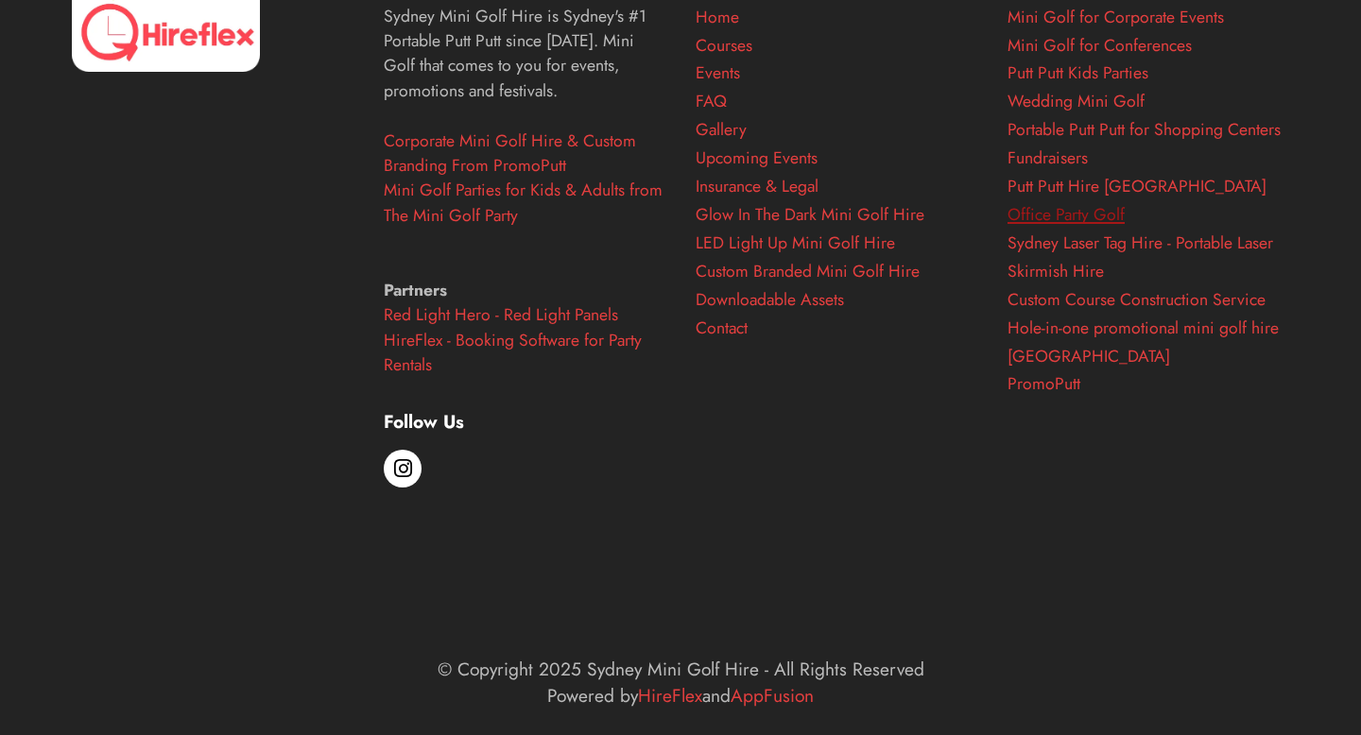 Image resolution: width=1361 pixels, height=735 pixels. Describe the element at coordinates (1136, 300) in the screenshot. I see `a: Custom Course Construction Service` at that location.